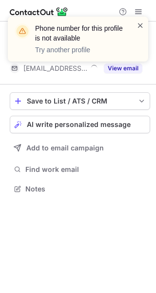 This screenshot has height=293, width=156. I want to click on img: ContactOut v5.3.10, so click(39, 12).